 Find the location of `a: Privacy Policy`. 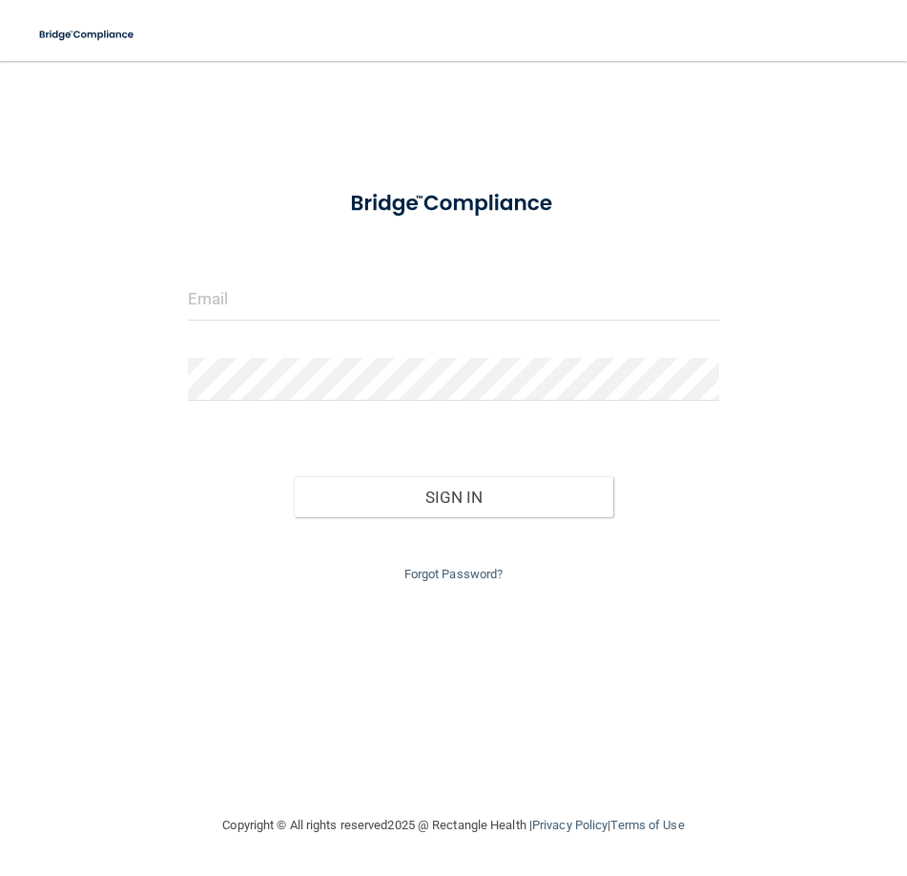

a: Privacy Policy is located at coordinates (570, 824).